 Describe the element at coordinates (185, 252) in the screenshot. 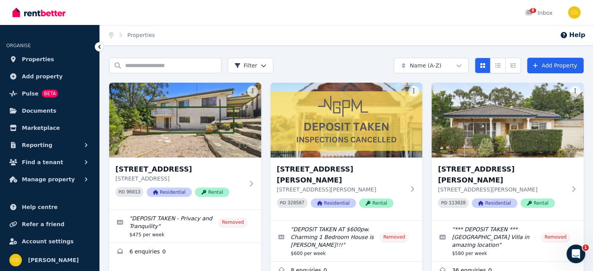

I see `a: Enquiries for 1/1A Neptune Street, Padstow` at that location.